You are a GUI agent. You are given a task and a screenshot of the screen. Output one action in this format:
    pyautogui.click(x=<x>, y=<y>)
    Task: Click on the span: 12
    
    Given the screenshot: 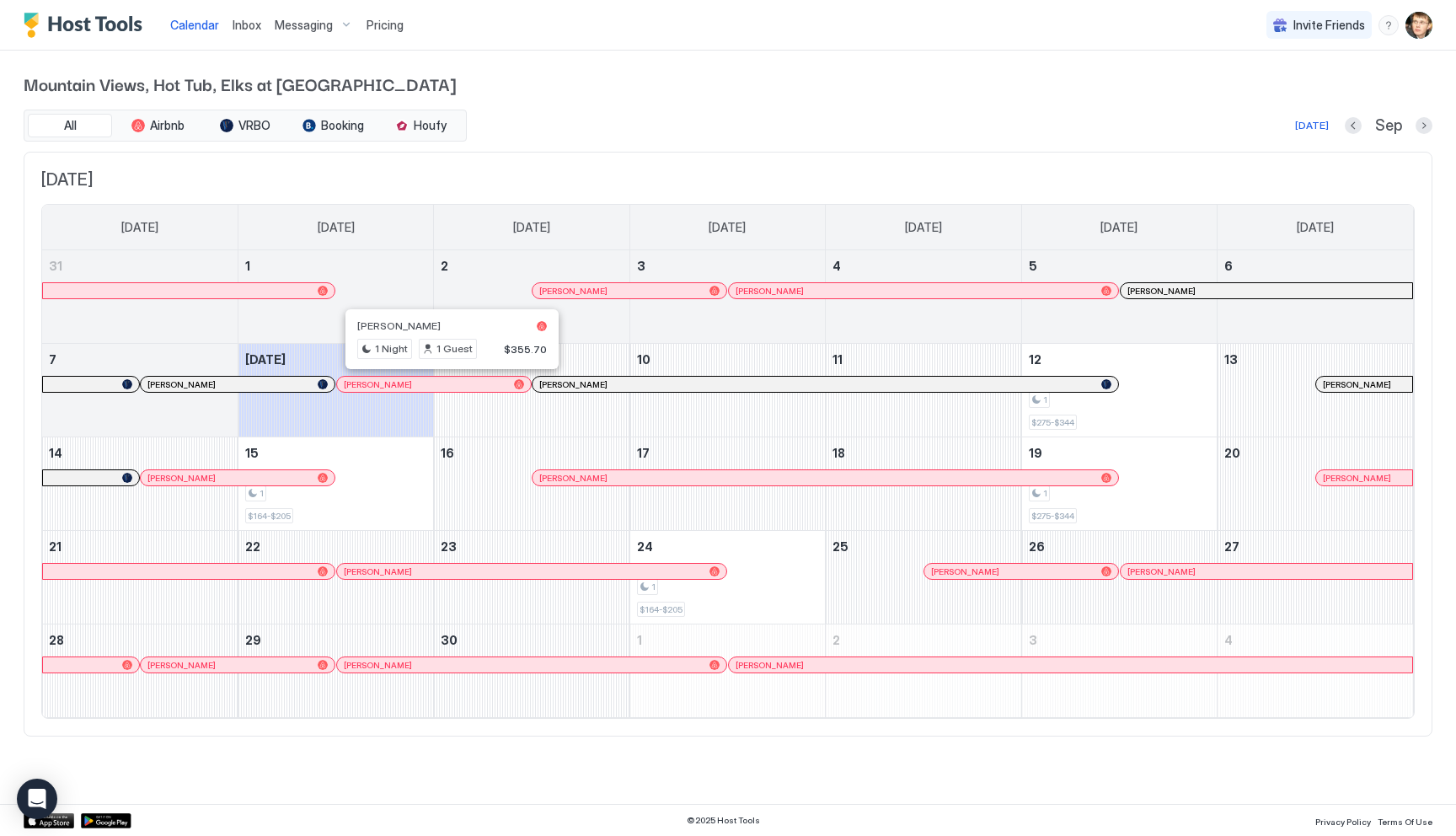 What is the action you would take?
    pyautogui.click(x=1035, y=359)
    